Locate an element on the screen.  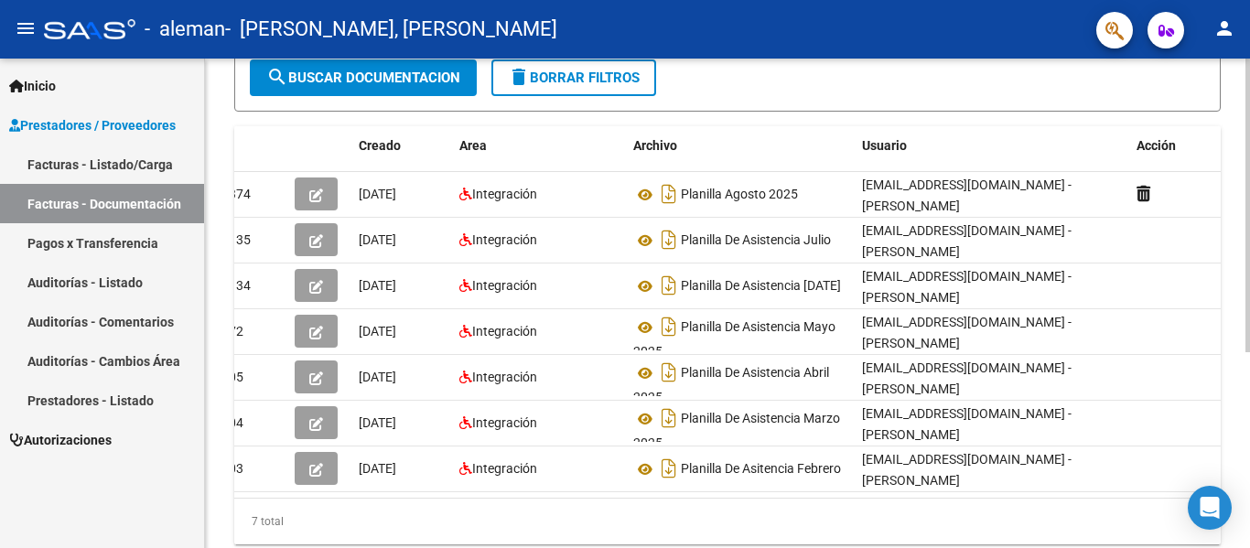
datatable-header-cell: Archivo is located at coordinates (740, 145).